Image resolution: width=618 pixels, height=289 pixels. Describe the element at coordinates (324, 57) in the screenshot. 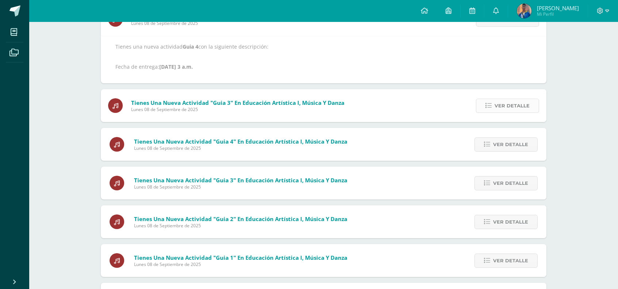

I see `p: Tienes una nueva actividad con la siguiente descripción: Fecha de entrega:` at that location.